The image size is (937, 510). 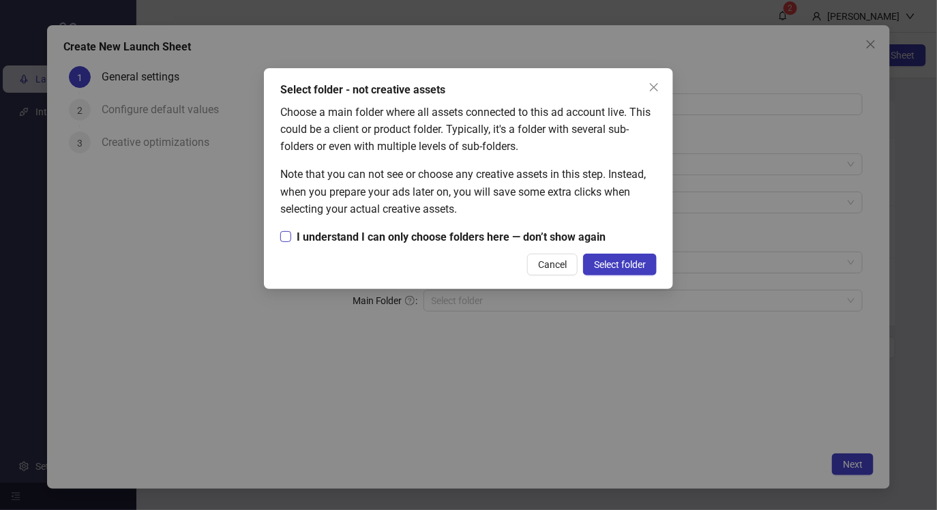 What do you see at coordinates (468, 90) in the screenshot?
I see `div: Select folder - not creative assets` at bounding box center [468, 90].